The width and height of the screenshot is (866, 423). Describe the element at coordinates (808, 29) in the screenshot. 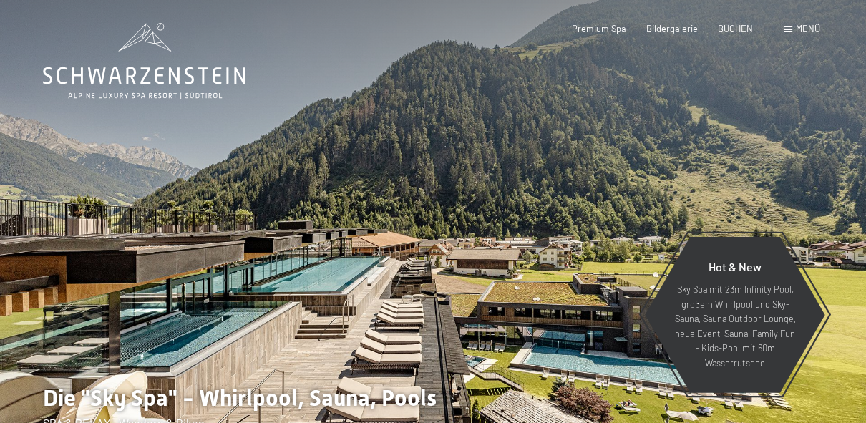

I see `span: Menü` at that location.